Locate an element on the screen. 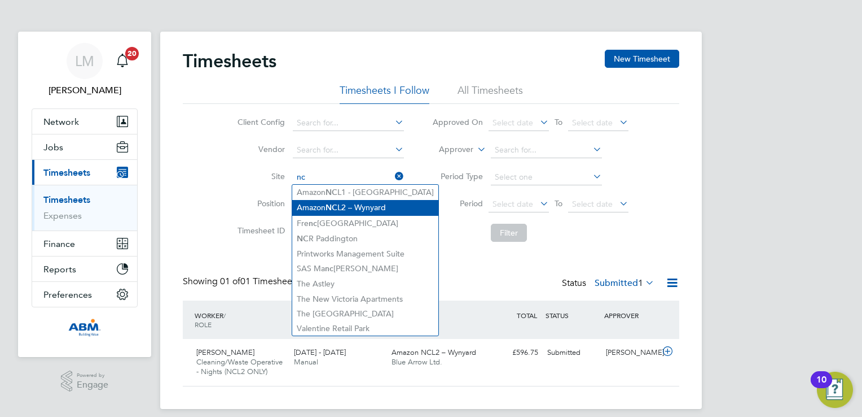 The height and width of the screenshot is (417, 862). button: Reports is located at coordinates (85, 269).